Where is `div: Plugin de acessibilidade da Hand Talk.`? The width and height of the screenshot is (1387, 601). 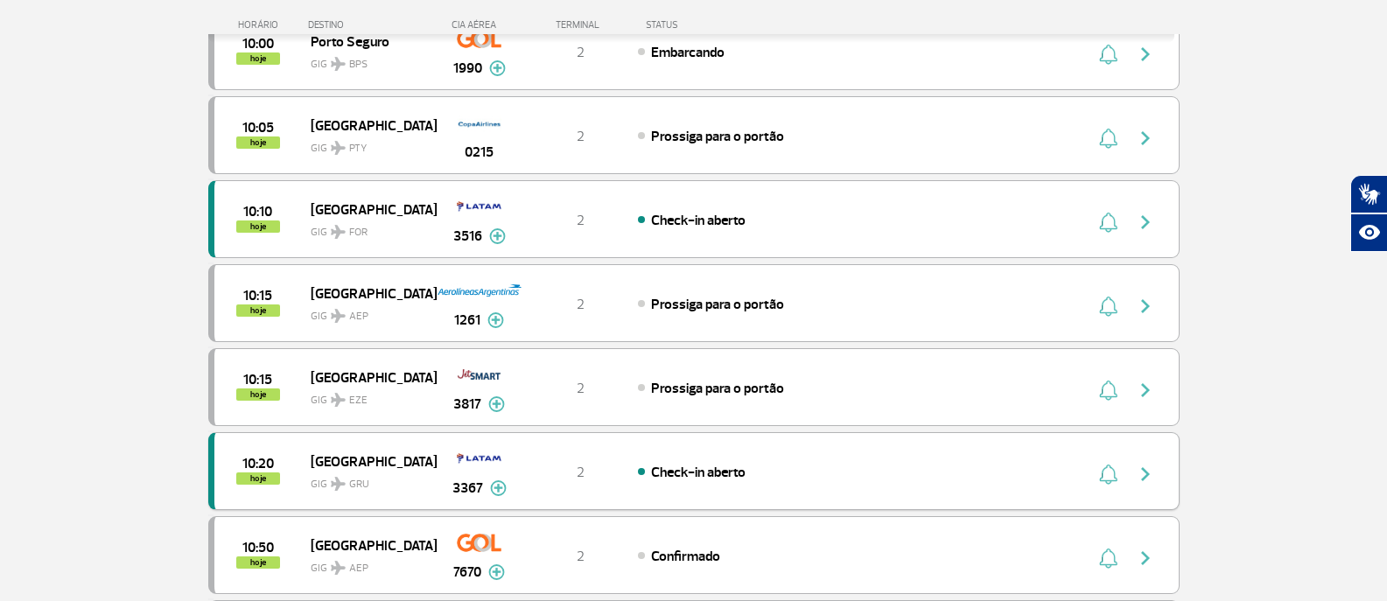 div: Plugin de acessibilidade da Hand Talk. is located at coordinates (1369, 214).